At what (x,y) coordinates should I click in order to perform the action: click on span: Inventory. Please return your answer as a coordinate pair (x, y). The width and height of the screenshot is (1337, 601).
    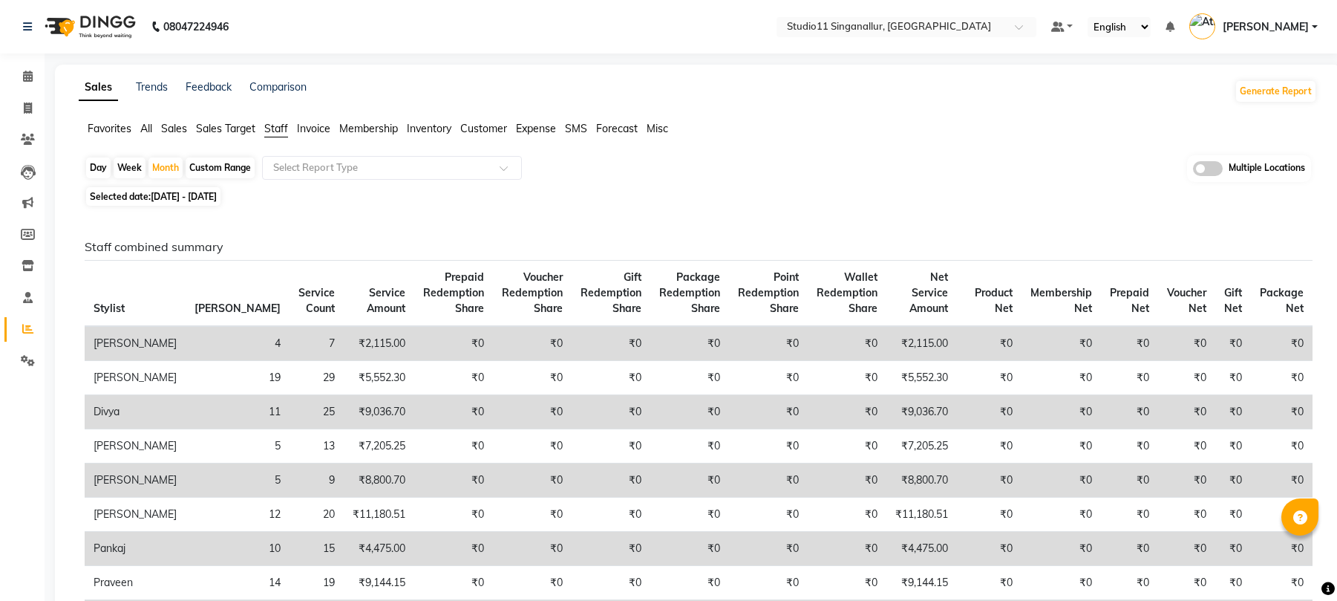
    Looking at the image, I should click on (429, 128).